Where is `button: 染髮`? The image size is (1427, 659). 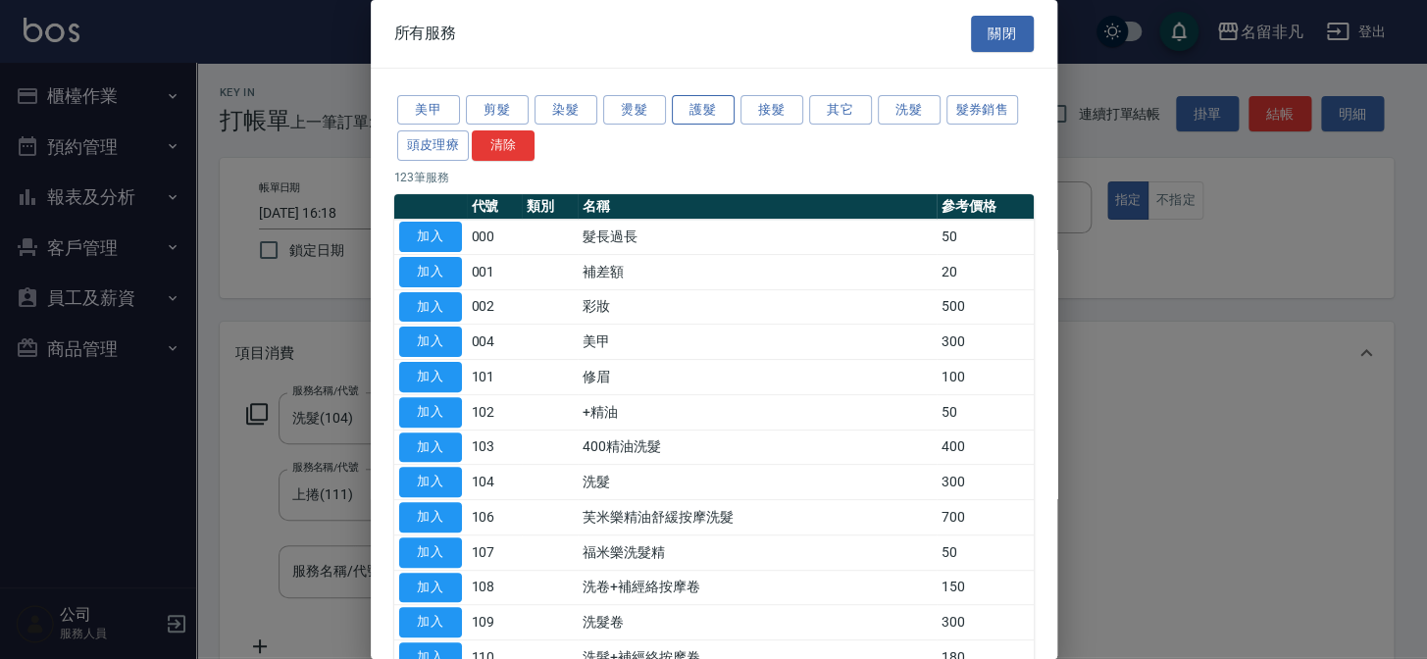 button: 染髮 is located at coordinates (566, 110).